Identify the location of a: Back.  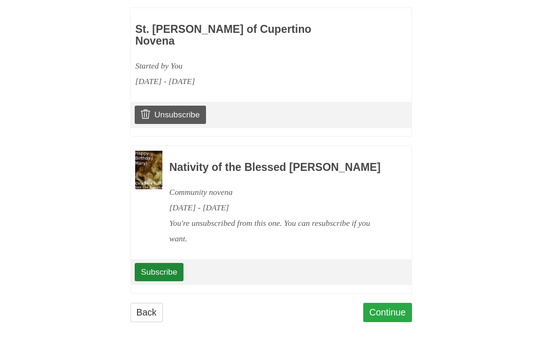
(146, 312).